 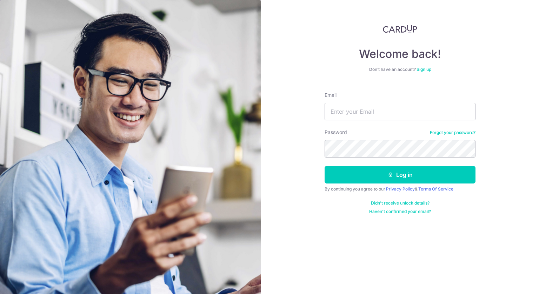 What do you see at coordinates (400, 54) in the screenshot?
I see `h4: Welcome back!` at bounding box center [400, 54].